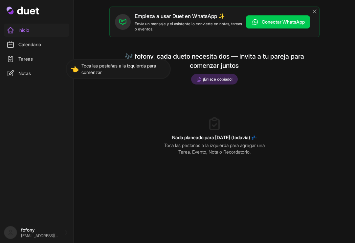  Describe the element at coordinates (188, 27) in the screenshot. I see `p: Envía un mensaje y el asistente lo convierte en notas, tareas o eventos.` at that location.